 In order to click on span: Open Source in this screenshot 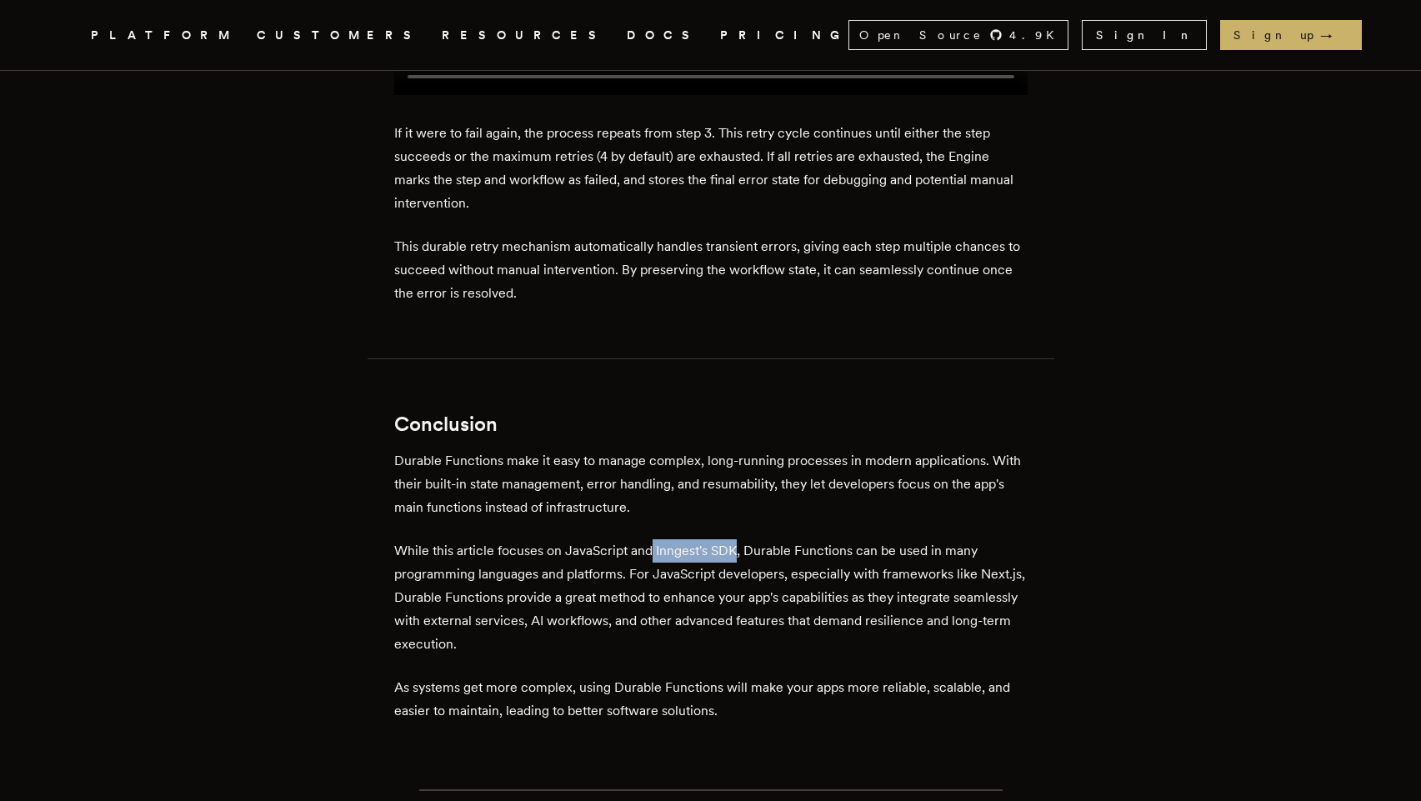, I will do `click(921, 35)`.